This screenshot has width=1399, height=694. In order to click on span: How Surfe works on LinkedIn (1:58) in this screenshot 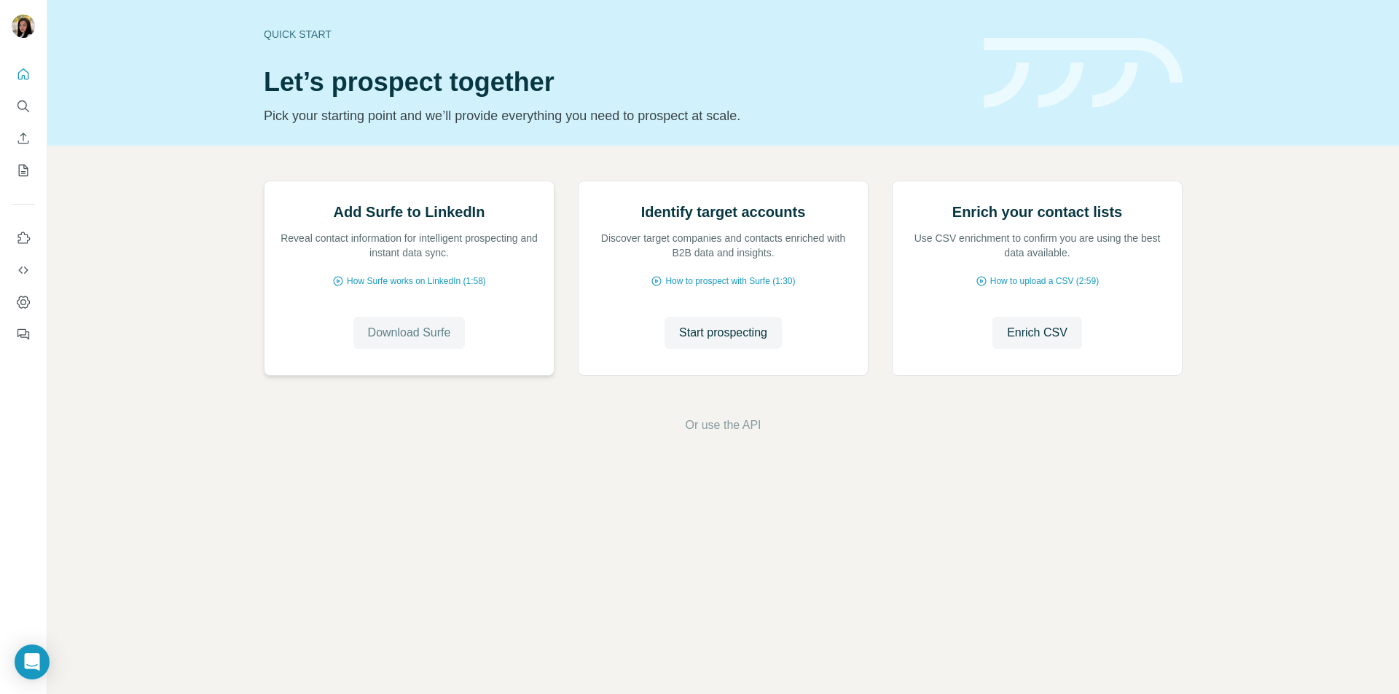, I will do `click(416, 281)`.